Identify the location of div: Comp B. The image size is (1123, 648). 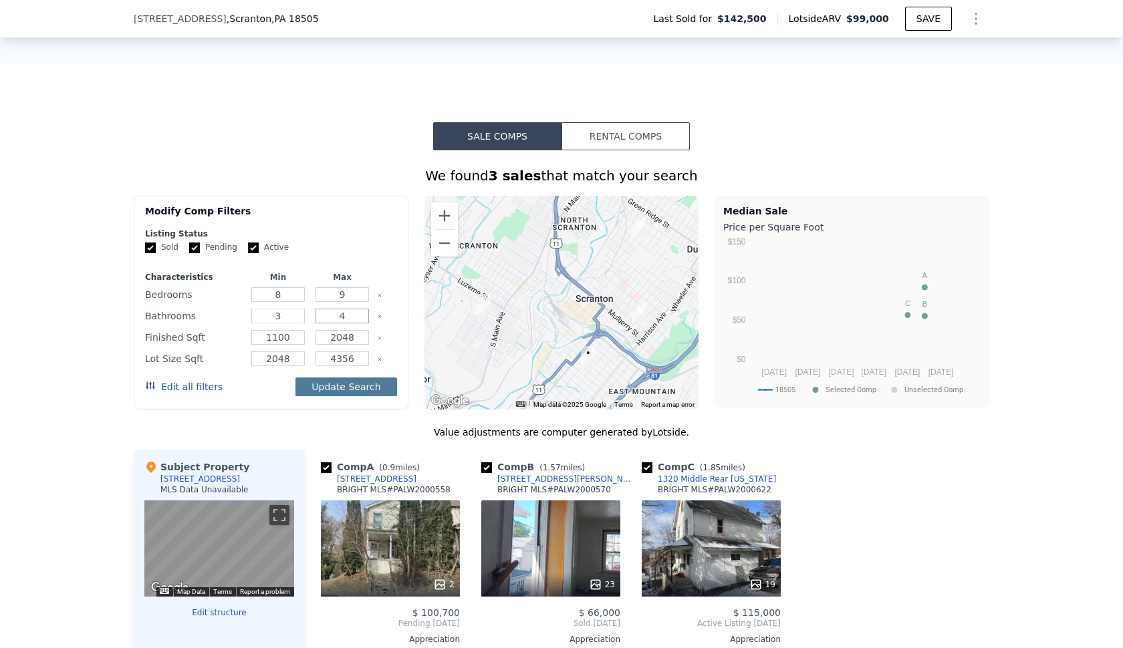
(535, 467).